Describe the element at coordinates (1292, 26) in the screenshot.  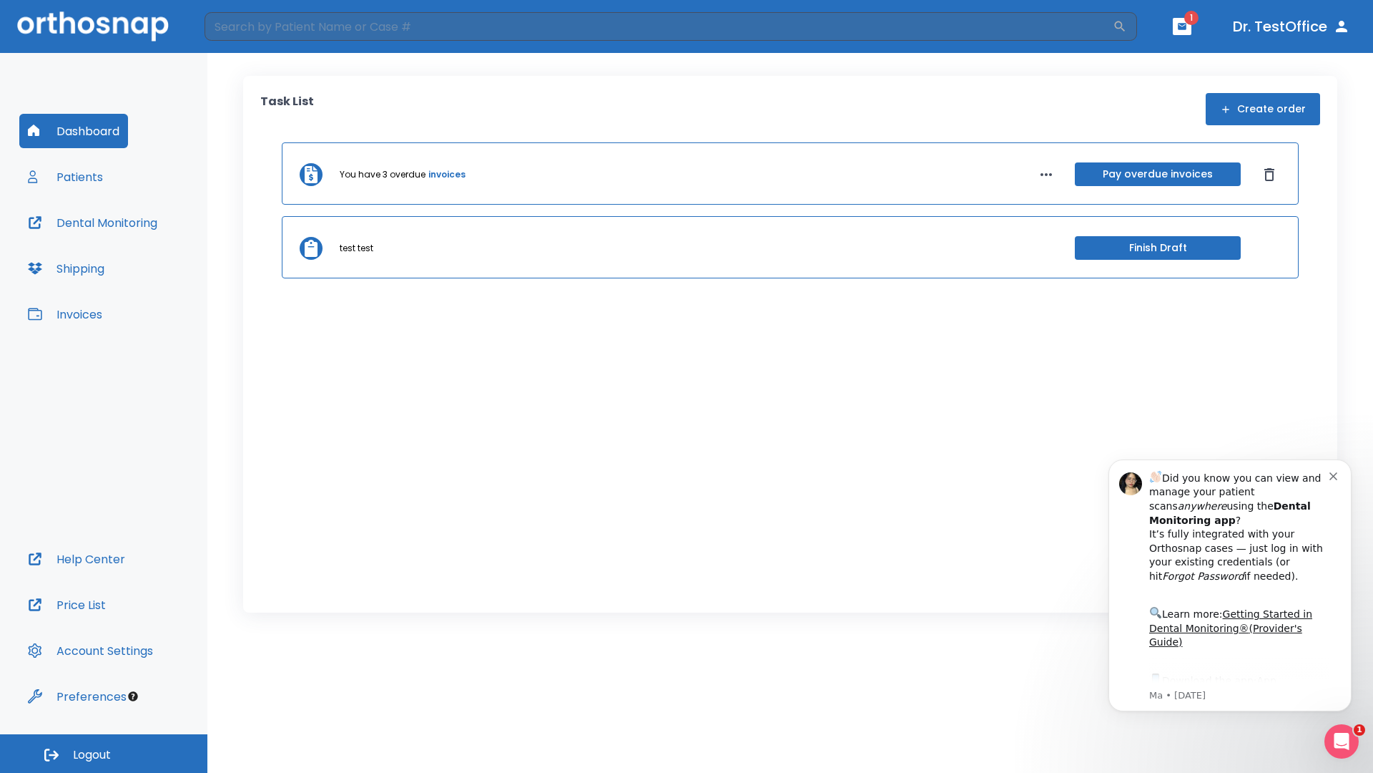
I see `button: Dr. TestOffice` at that location.